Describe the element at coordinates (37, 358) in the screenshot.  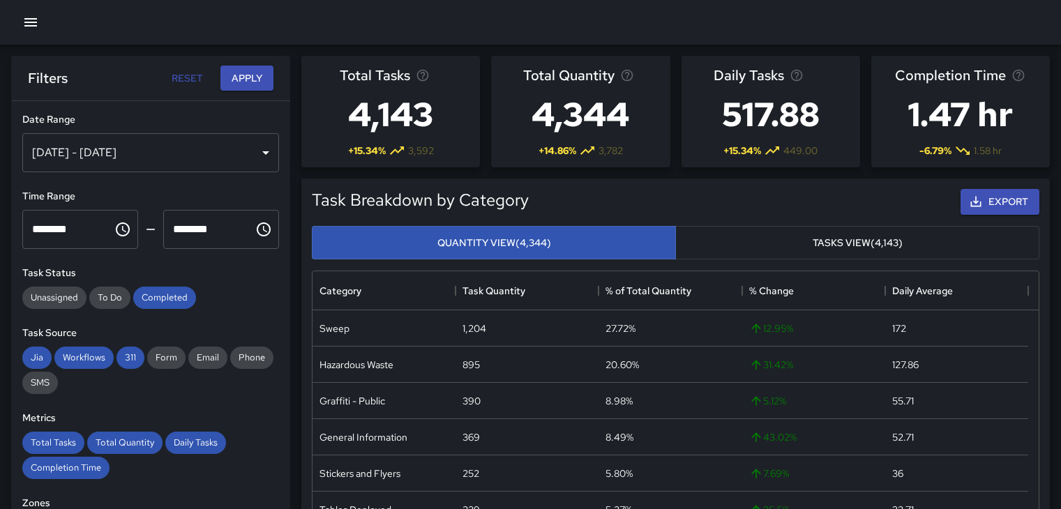
I see `div: Jia` at that location.